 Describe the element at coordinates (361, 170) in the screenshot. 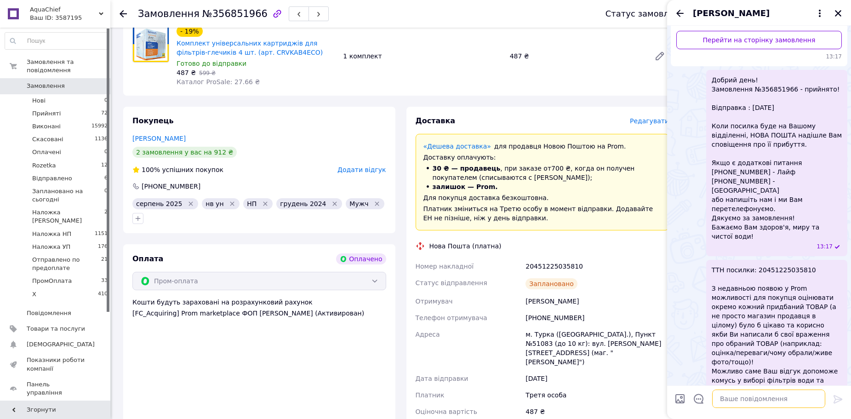

I see `span: Додати відгук` at that location.